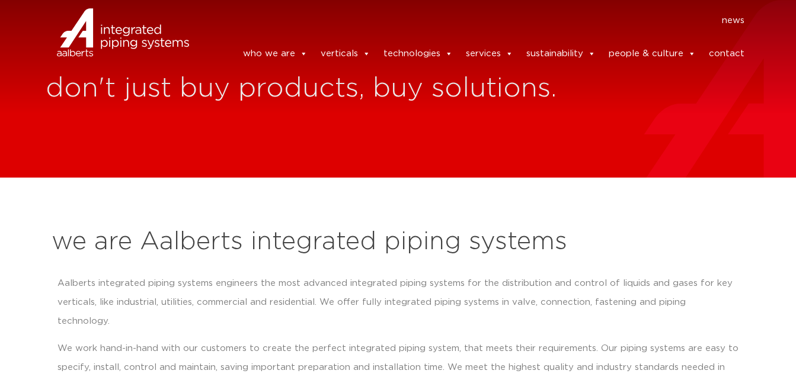 The image size is (796, 380). What do you see at coordinates (652, 54) in the screenshot?
I see `a: people & culture` at bounding box center [652, 54].